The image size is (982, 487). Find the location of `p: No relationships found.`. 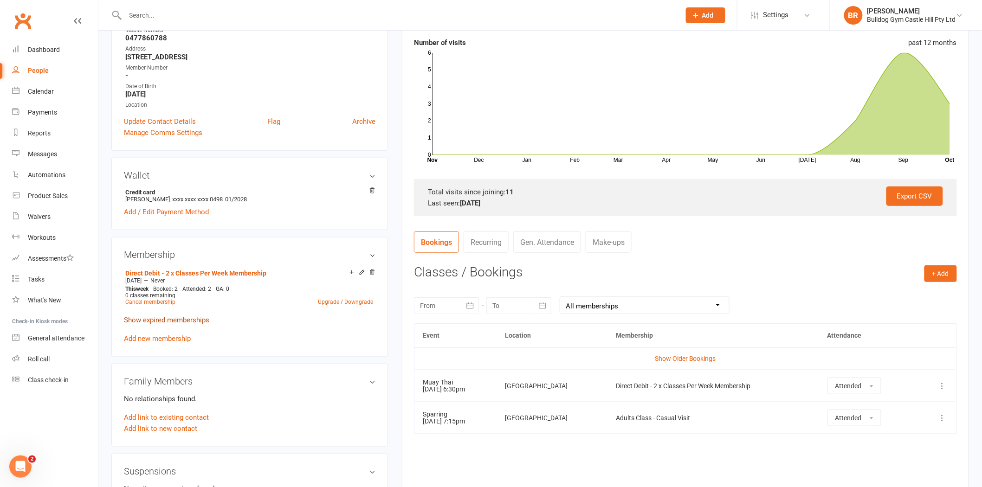

p: No relationships found. is located at coordinates (250, 399).